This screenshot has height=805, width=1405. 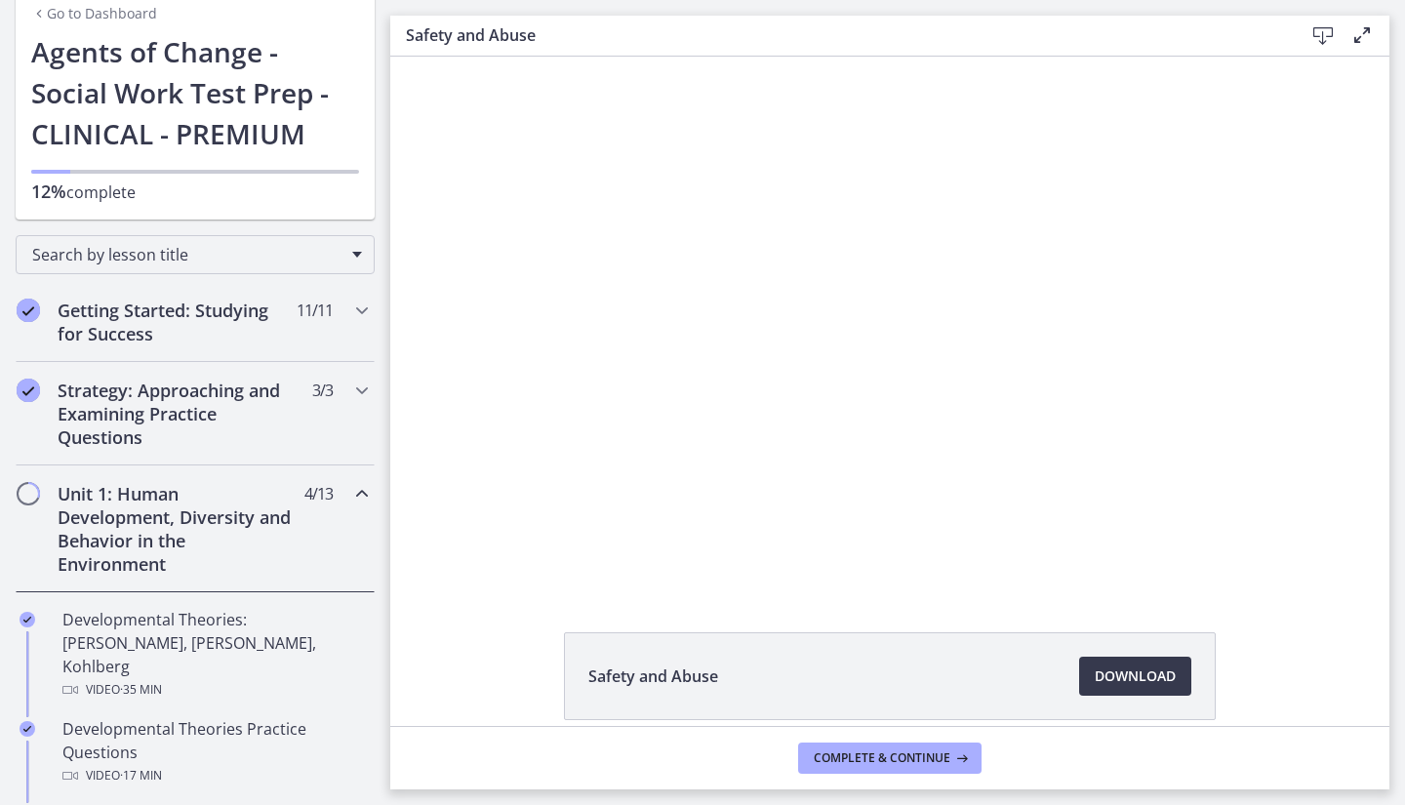 What do you see at coordinates (187, 255) in the screenshot?
I see `span: Search by lesson title` at bounding box center [187, 255].